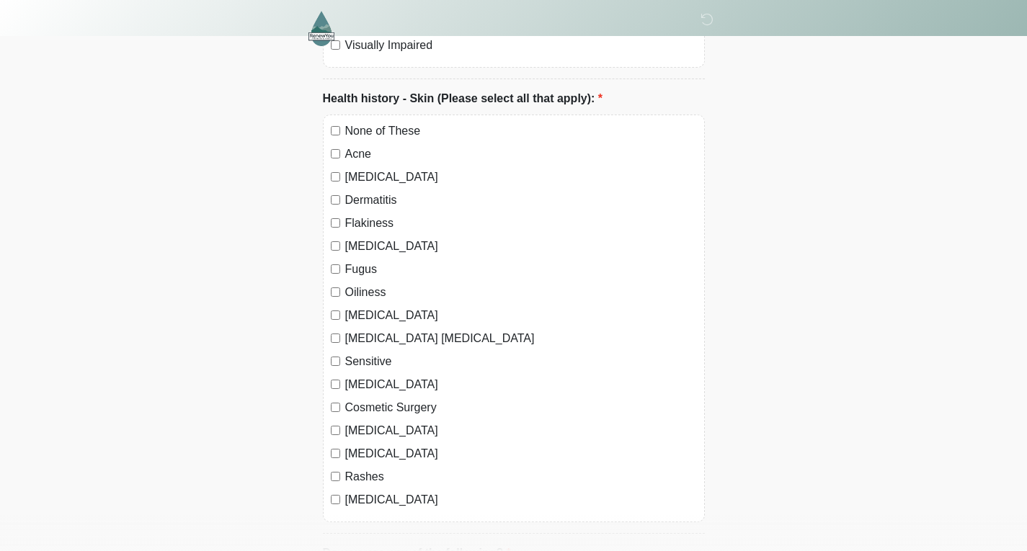  I want to click on input: Rashes, so click(335, 477).